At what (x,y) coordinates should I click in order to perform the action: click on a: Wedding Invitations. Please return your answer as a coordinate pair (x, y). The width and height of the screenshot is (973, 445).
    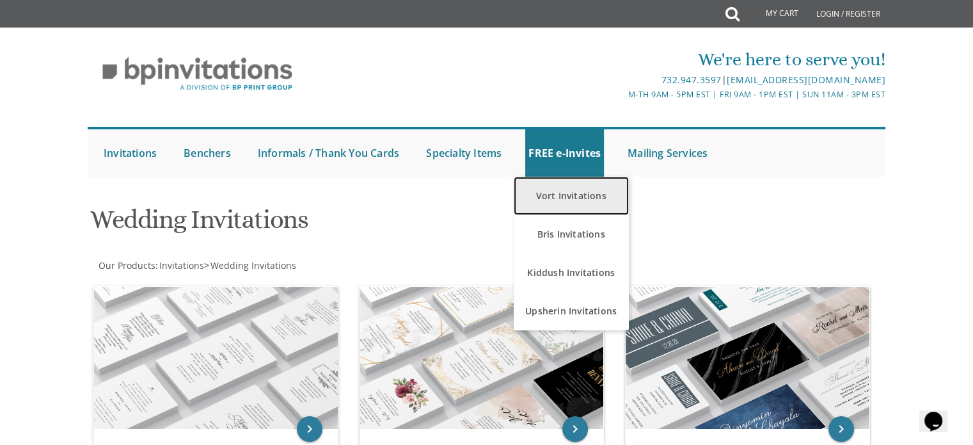
    Looking at the image, I should click on (253, 265).